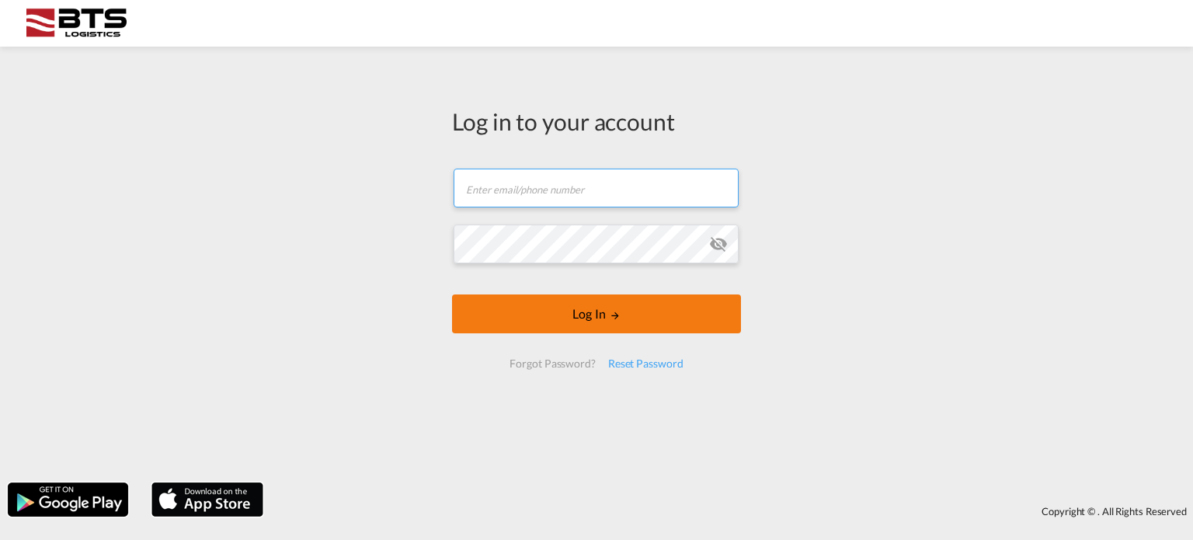 This screenshot has width=1193, height=540. What do you see at coordinates (646, 364) in the screenshot?
I see `div: Reset Password` at bounding box center [646, 364].